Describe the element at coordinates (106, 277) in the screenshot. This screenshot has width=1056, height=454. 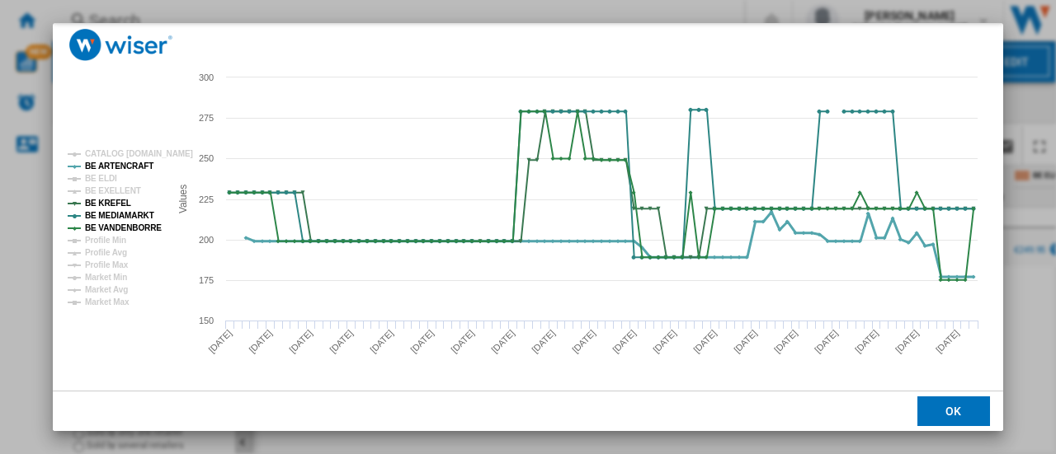
I see `tspan: Market Min` at that location.